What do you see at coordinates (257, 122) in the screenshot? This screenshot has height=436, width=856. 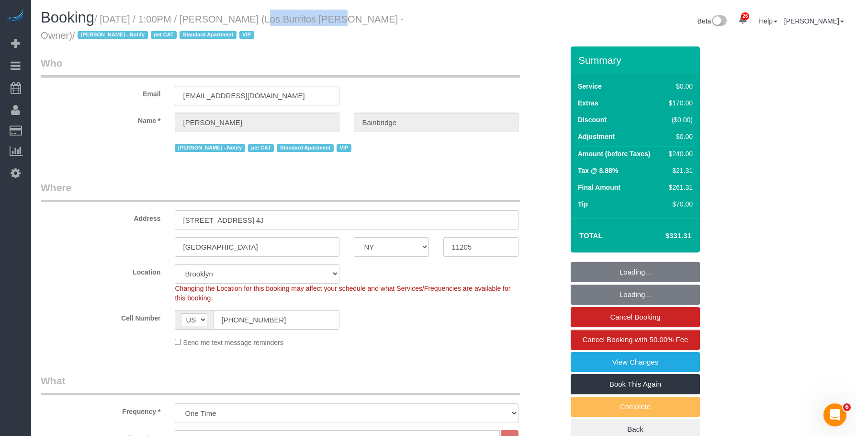 I see `input: First Name` at bounding box center [257, 122].